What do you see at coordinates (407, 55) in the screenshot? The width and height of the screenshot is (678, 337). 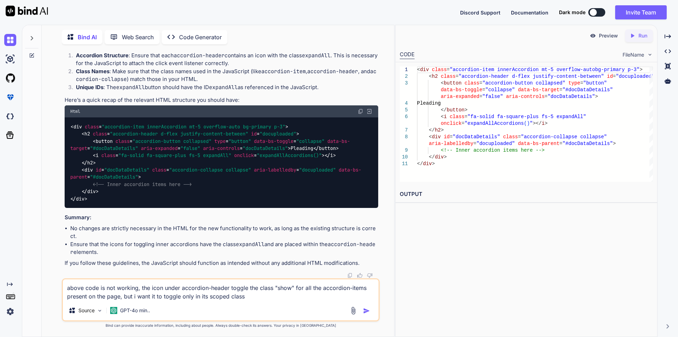 I see `div: CODE` at bounding box center [407, 55].